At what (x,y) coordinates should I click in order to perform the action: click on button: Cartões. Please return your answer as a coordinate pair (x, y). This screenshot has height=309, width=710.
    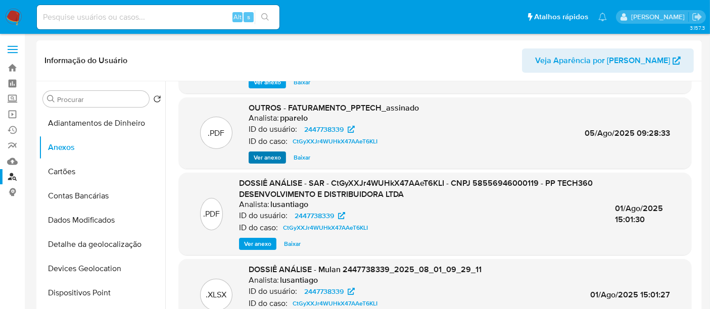
    Looking at the image, I should click on (102, 172).